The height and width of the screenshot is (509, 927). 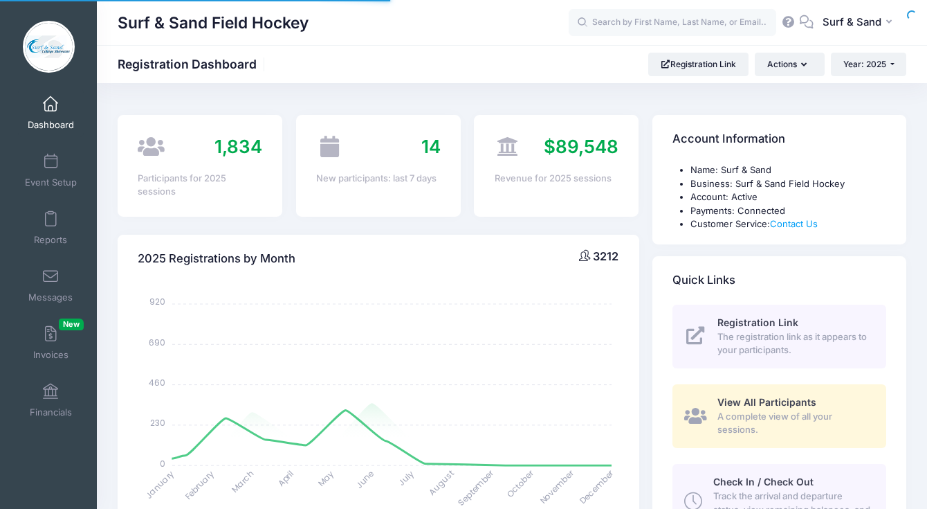 What do you see at coordinates (852, 22) in the screenshot?
I see `span: Surf & Sand` at bounding box center [852, 22].